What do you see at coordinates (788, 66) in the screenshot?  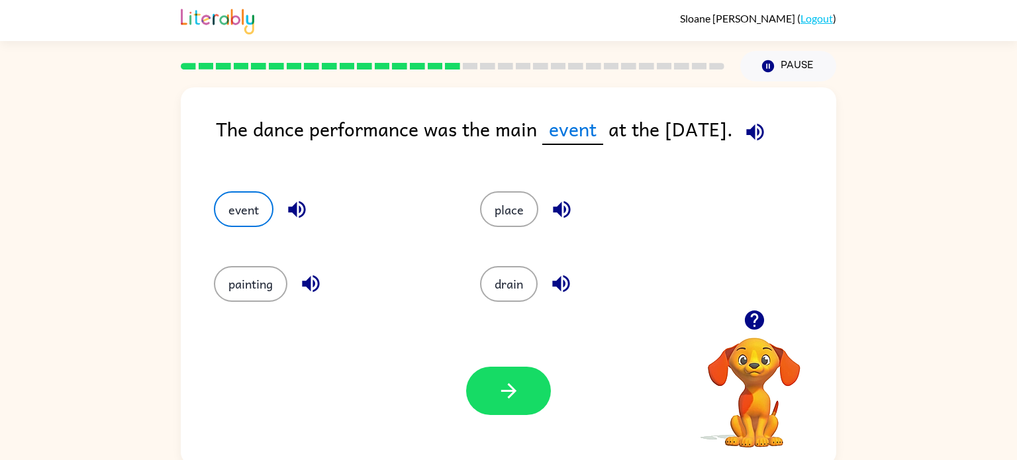 I see `button: Pause` at bounding box center [788, 66].